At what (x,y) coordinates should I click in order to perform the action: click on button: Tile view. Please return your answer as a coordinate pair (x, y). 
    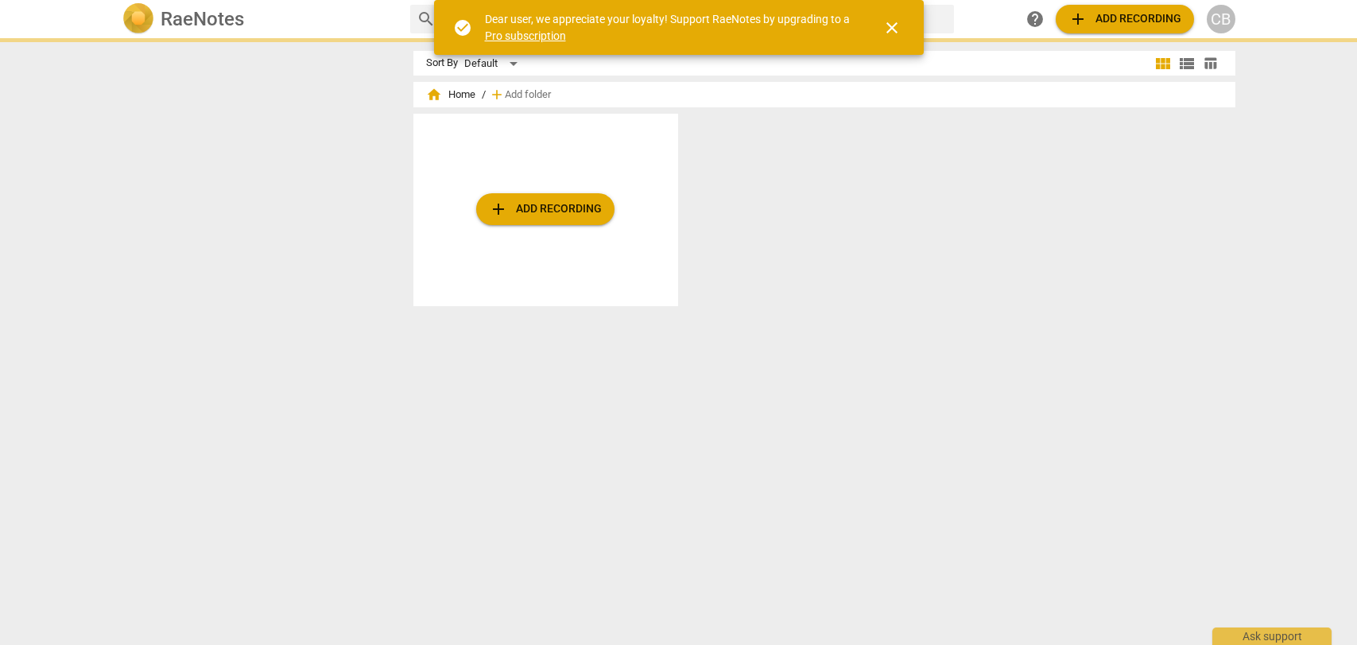
    Looking at the image, I should click on (1163, 64).